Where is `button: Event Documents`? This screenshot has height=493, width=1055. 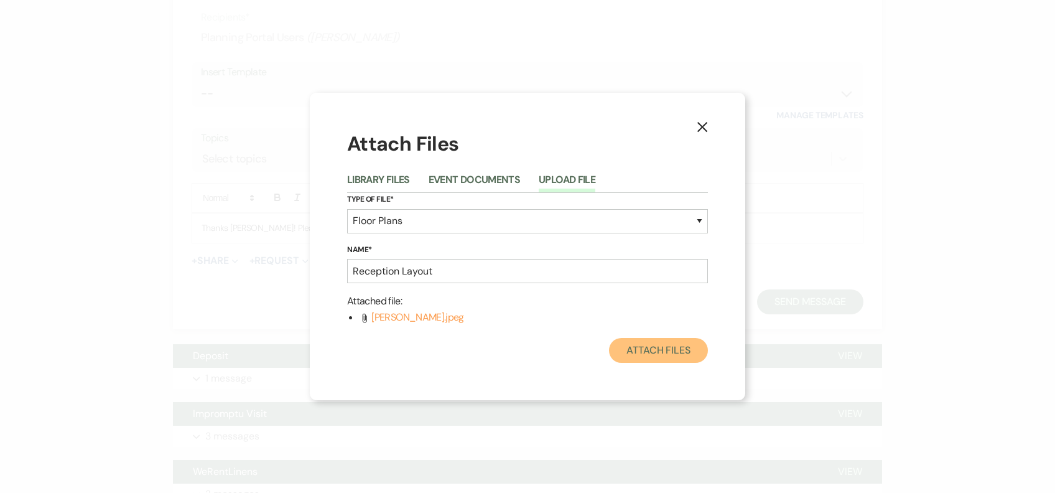 button: Event Documents is located at coordinates (474, 183).